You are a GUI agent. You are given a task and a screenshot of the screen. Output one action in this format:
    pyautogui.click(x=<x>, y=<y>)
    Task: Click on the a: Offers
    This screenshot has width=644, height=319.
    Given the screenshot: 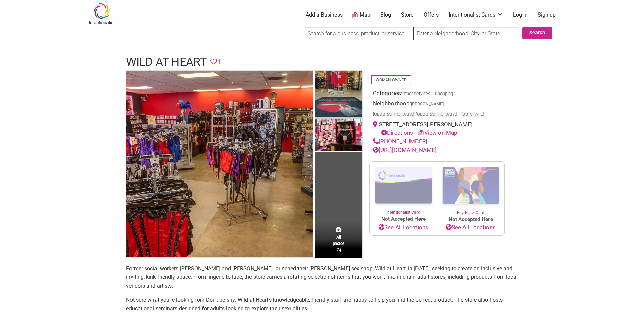 What is the action you would take?
    pyautogui.click(x=431, y=15)
    